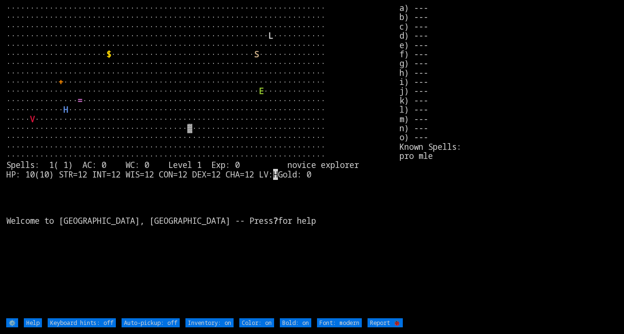 The width and height of the screenshot is (624, 334). I want to click on font: L, so click(271, 35).